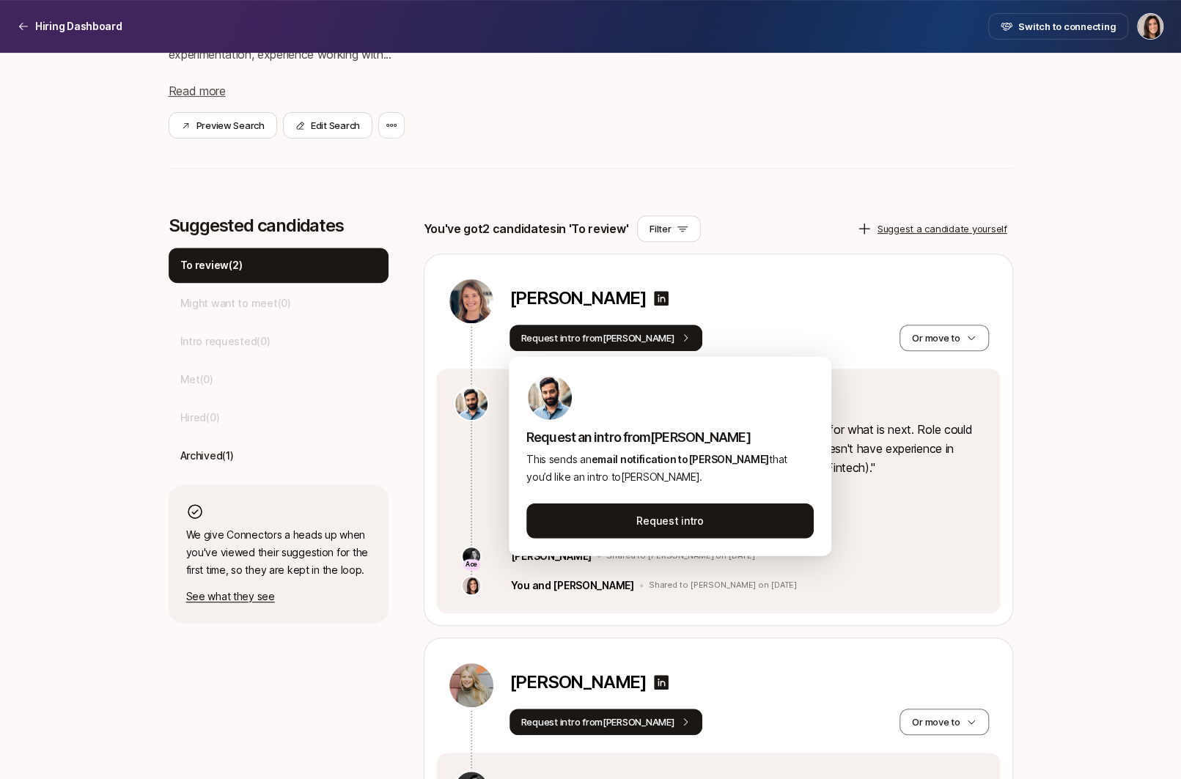 The width and height of the screenshot is (1181, 779). What do you see at coordinates (78, 26) in the screenshot?
I see `p: Hiring Dashboard` at bounding box center [78, 26].